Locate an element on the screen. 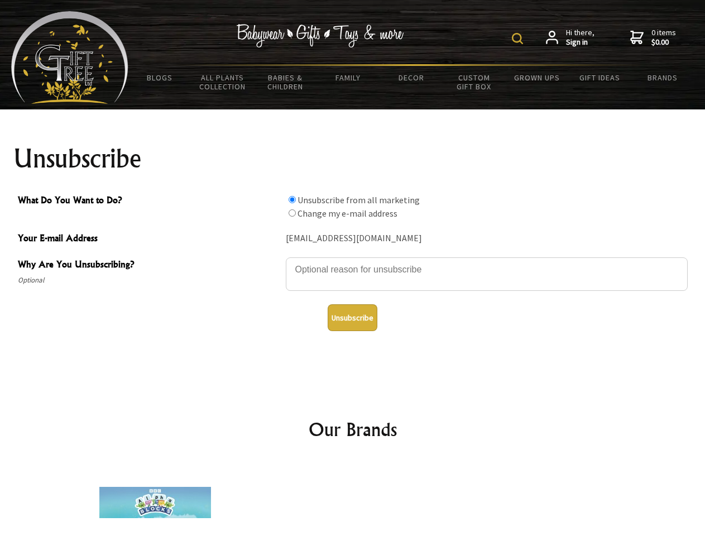 This screenshot has height=536, width=705. a: BLOGS is located at coordinates (160, 78).